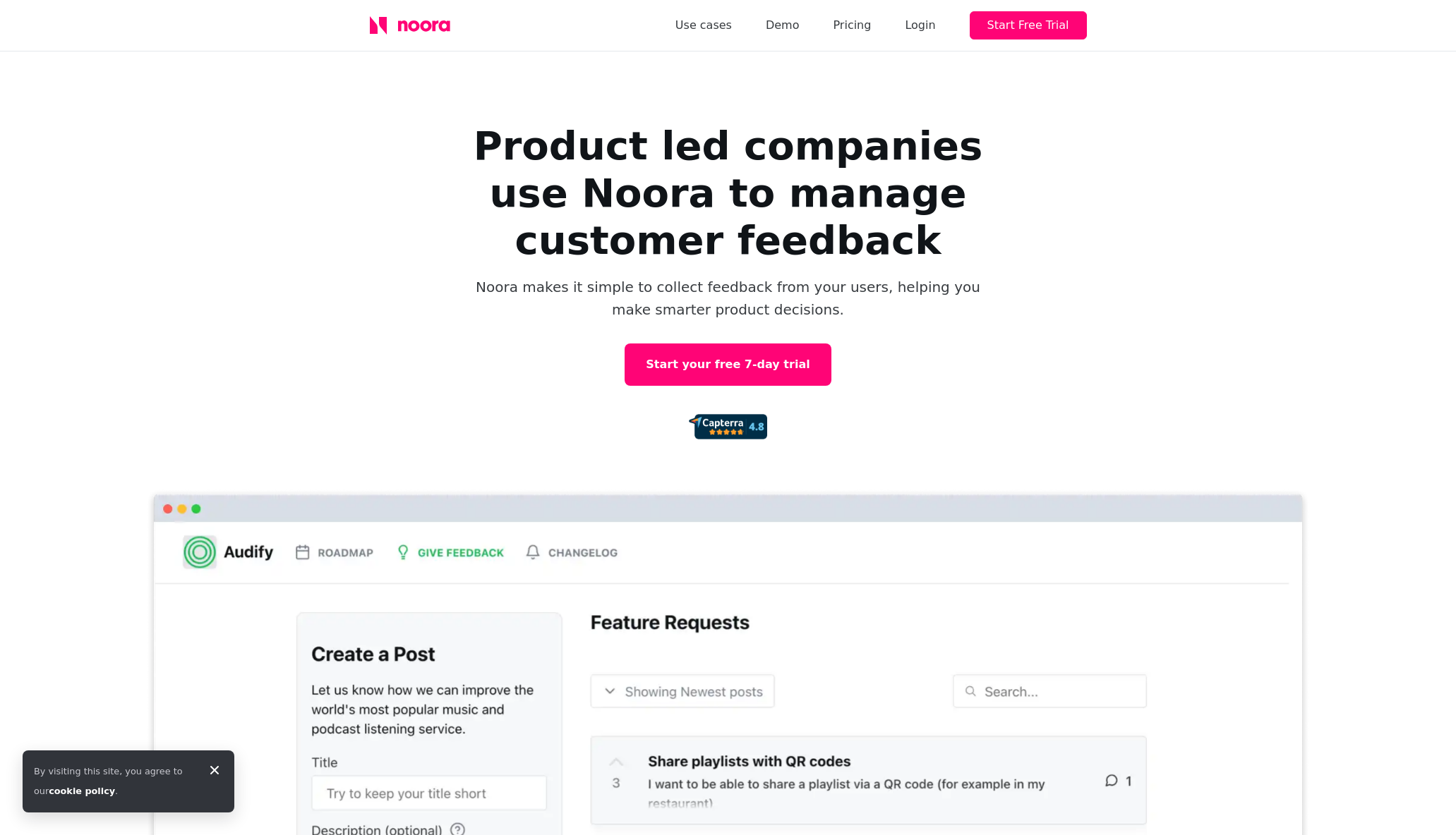 The width and height of the screenshot is (1456, 835). I want to click on a: Pricing, so click(852, 25).